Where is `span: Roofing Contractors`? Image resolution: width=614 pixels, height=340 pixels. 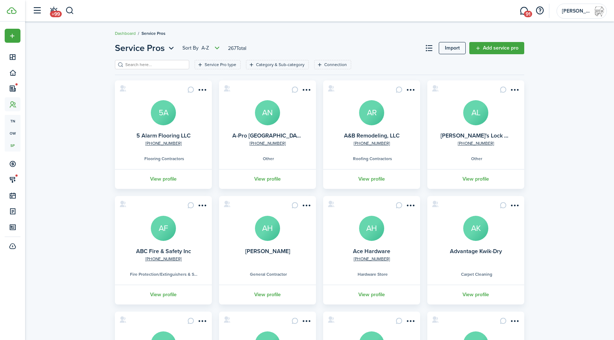
span: Roofing Contractors is located at coordinates (372, 159).